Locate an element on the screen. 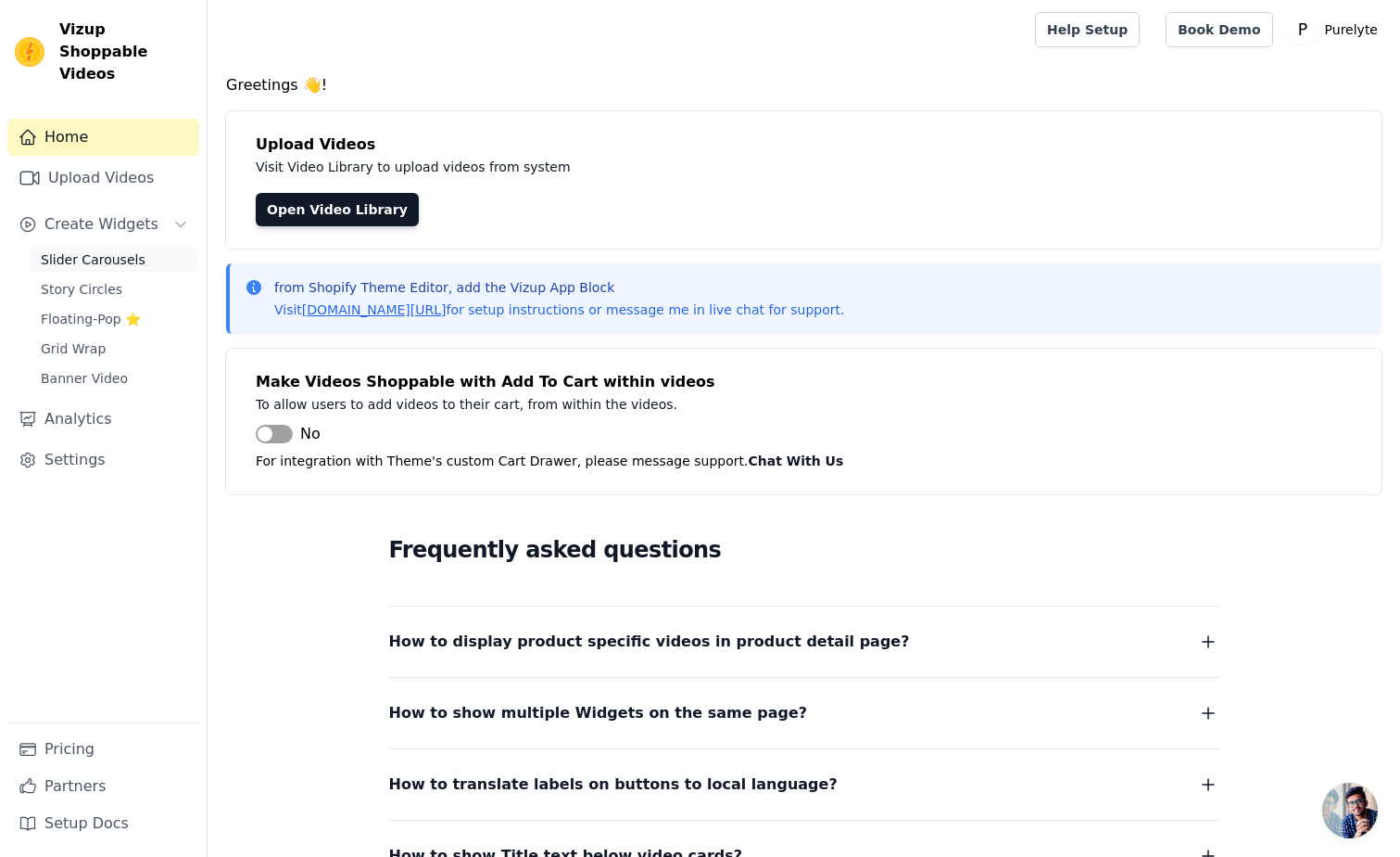 The image size is (1400, 857). a: Setup Docs is located at coordinates (103, 824).